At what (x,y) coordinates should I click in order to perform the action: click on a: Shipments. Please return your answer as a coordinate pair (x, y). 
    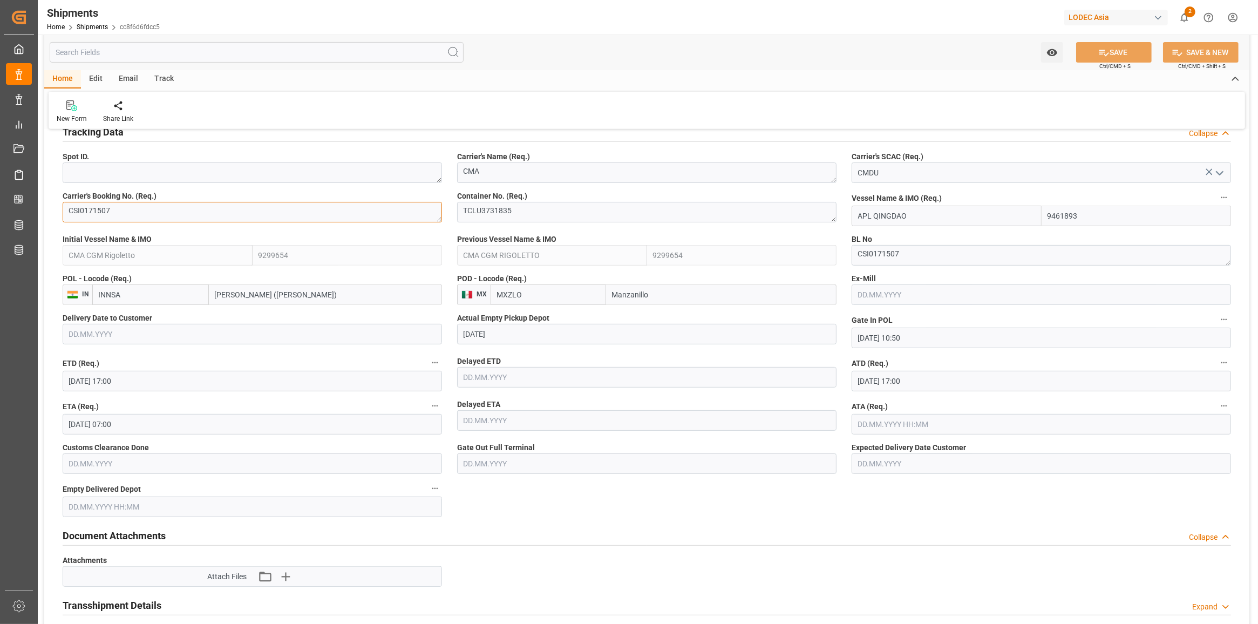
    Looking at the image, I should click on (92, 27).